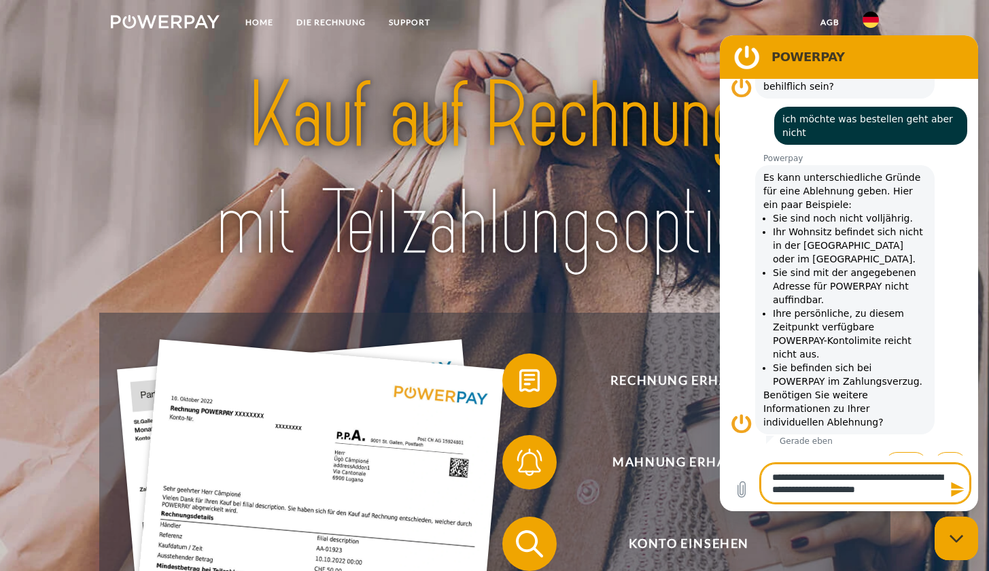 The height and width of the screenshot is (571, 989). Describe the element at coordinates (148, 22) in the screenshot. I see `h2: POWERPAY` at that location.